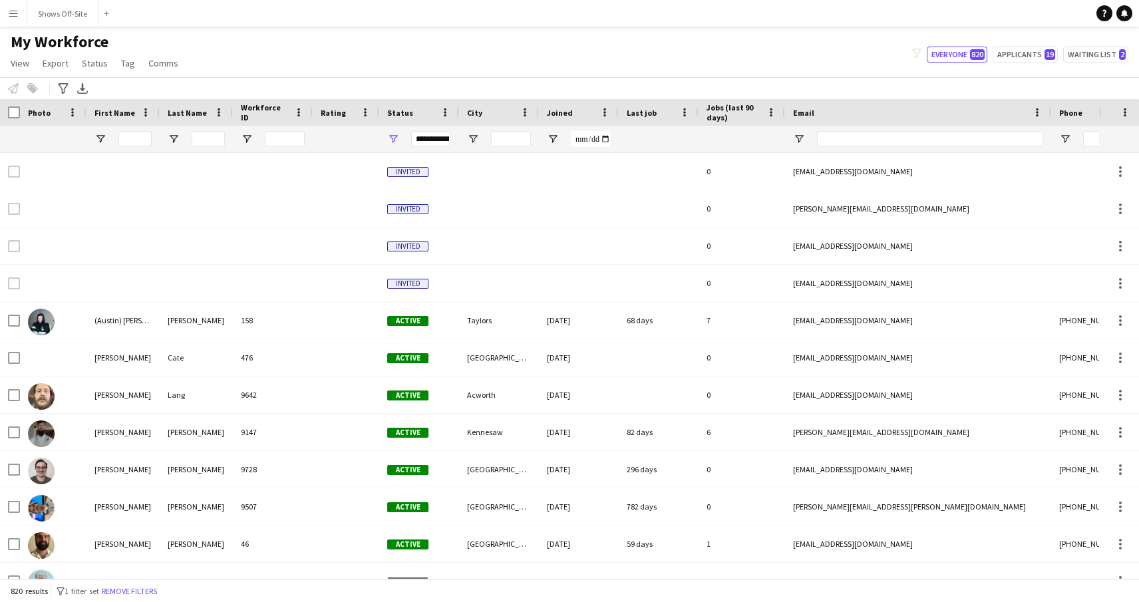 The height and width of the screenshot is (602, 1139). Describe the element at coordinates (41, 546) in the screenshot. I see `img: Adam Garey` at that location.